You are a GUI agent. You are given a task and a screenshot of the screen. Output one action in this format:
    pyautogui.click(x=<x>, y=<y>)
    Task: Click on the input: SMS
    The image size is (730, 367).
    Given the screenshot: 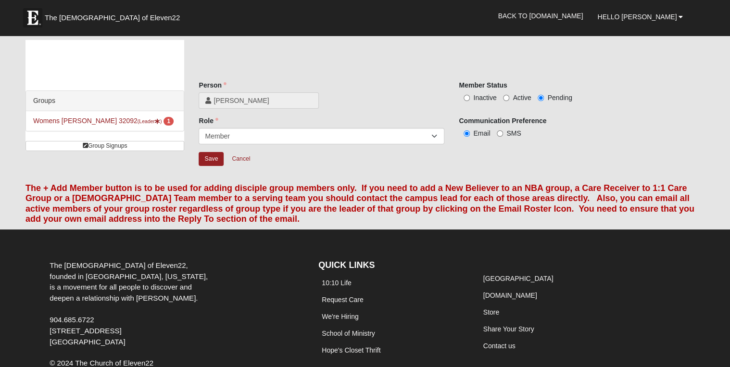 What is the action you would take?
    pyautogui.click(x=500, y=133)
    